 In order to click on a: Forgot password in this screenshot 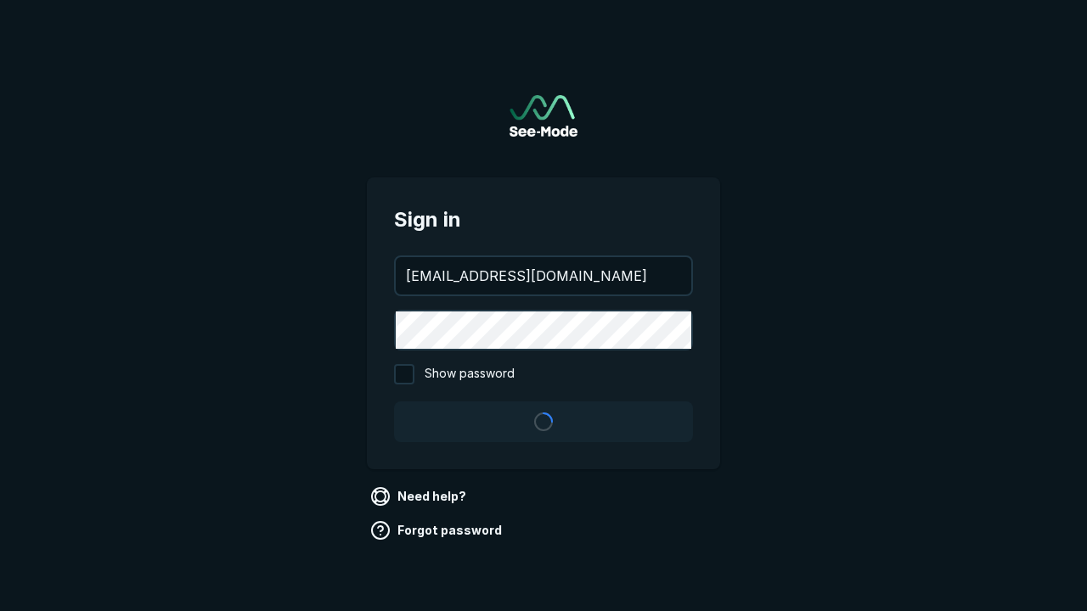, I will do `click(437, 531)`.